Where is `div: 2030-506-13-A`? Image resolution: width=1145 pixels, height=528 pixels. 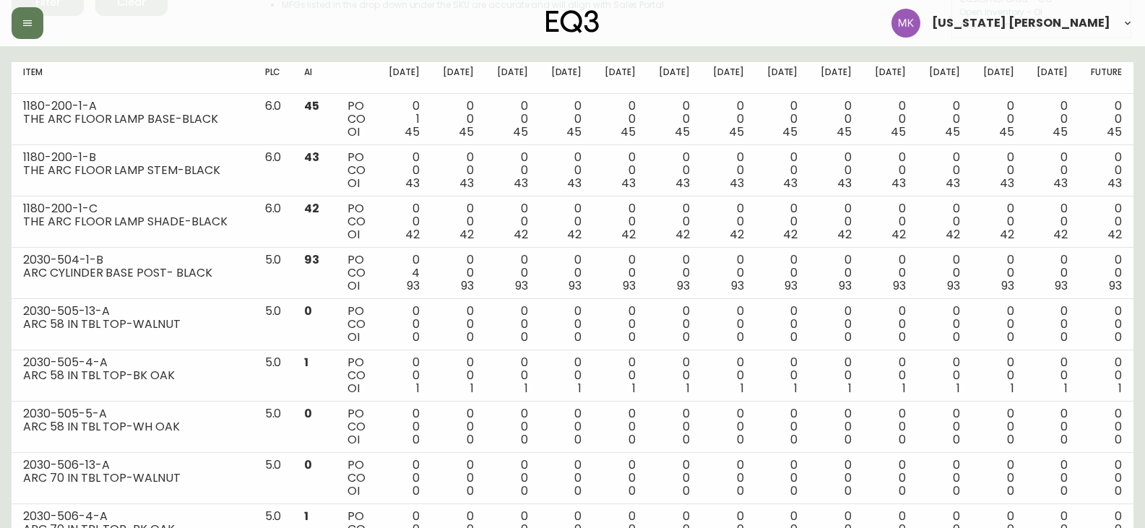 div: 2030-506-13-A is located at coordinates (132, 465).